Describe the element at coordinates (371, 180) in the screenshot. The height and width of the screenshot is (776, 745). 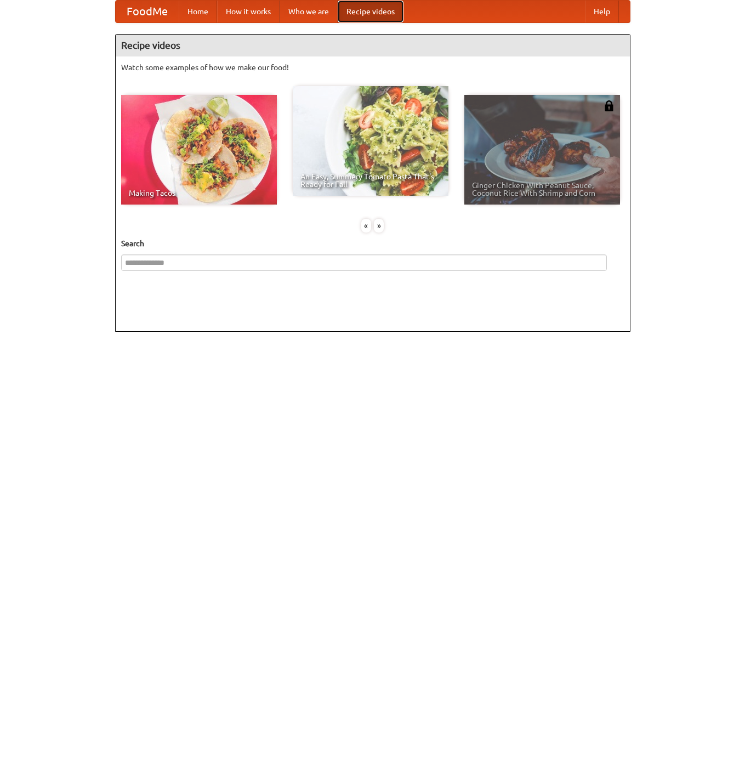
I see `span: An Easy, Summery Tomato Pasta That's Ready for Fall` at that location.